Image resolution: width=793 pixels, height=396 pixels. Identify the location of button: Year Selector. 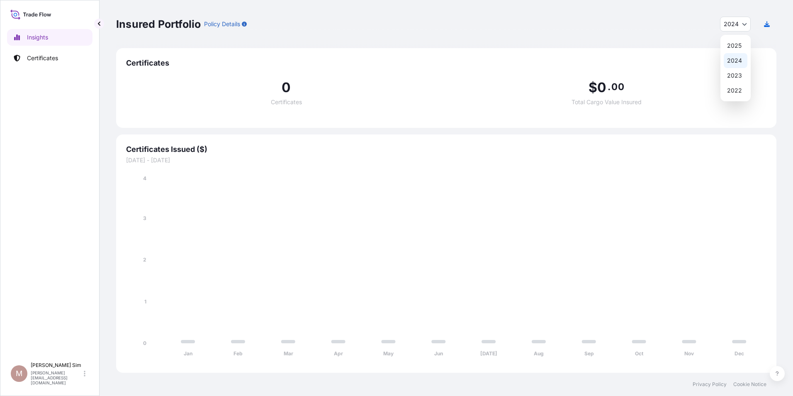
(736, 24).